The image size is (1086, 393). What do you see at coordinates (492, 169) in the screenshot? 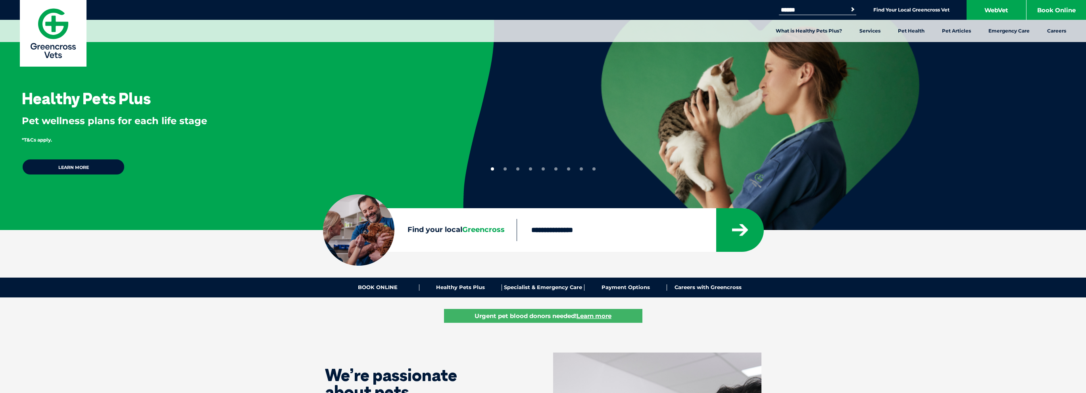
I see `button: 1 of 9` at bounding box center [492, 169].